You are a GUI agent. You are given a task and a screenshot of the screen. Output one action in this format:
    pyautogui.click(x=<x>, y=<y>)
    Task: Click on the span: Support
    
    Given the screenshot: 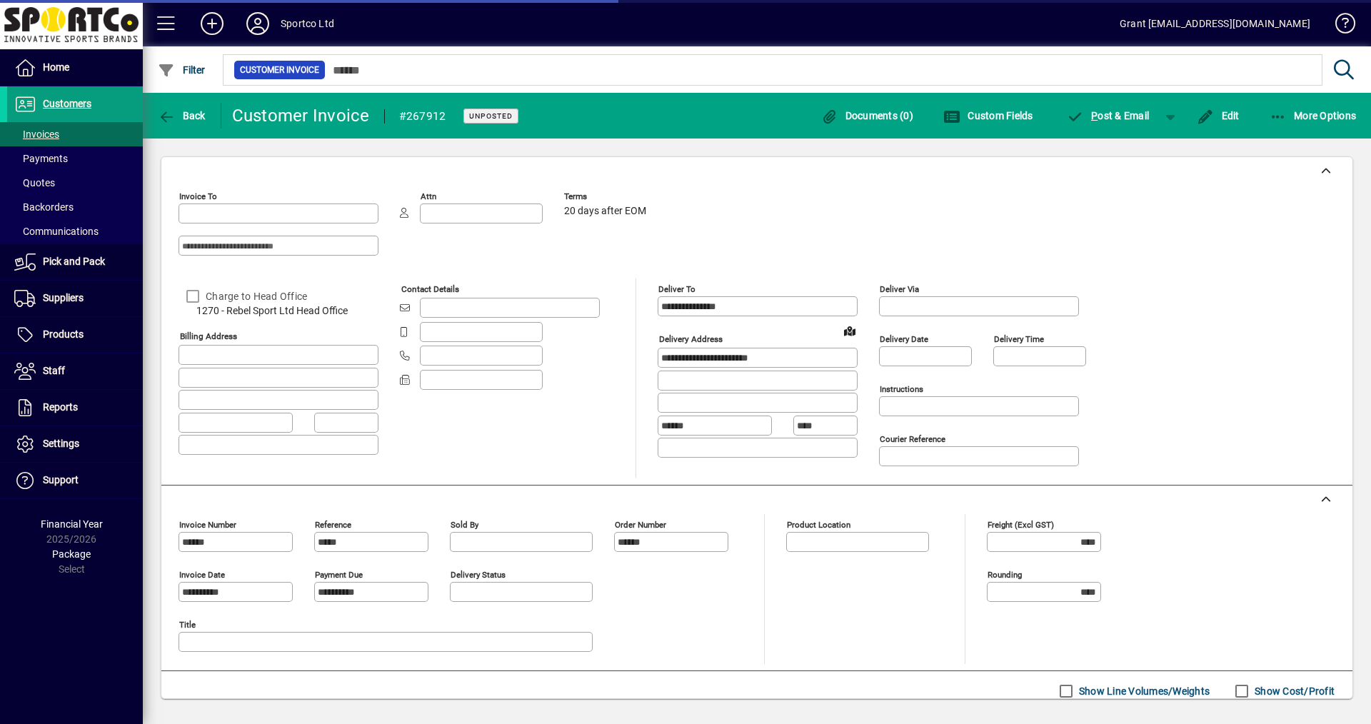 What is the action you would take?
    pyautogui.click(x=61, y=480)
    